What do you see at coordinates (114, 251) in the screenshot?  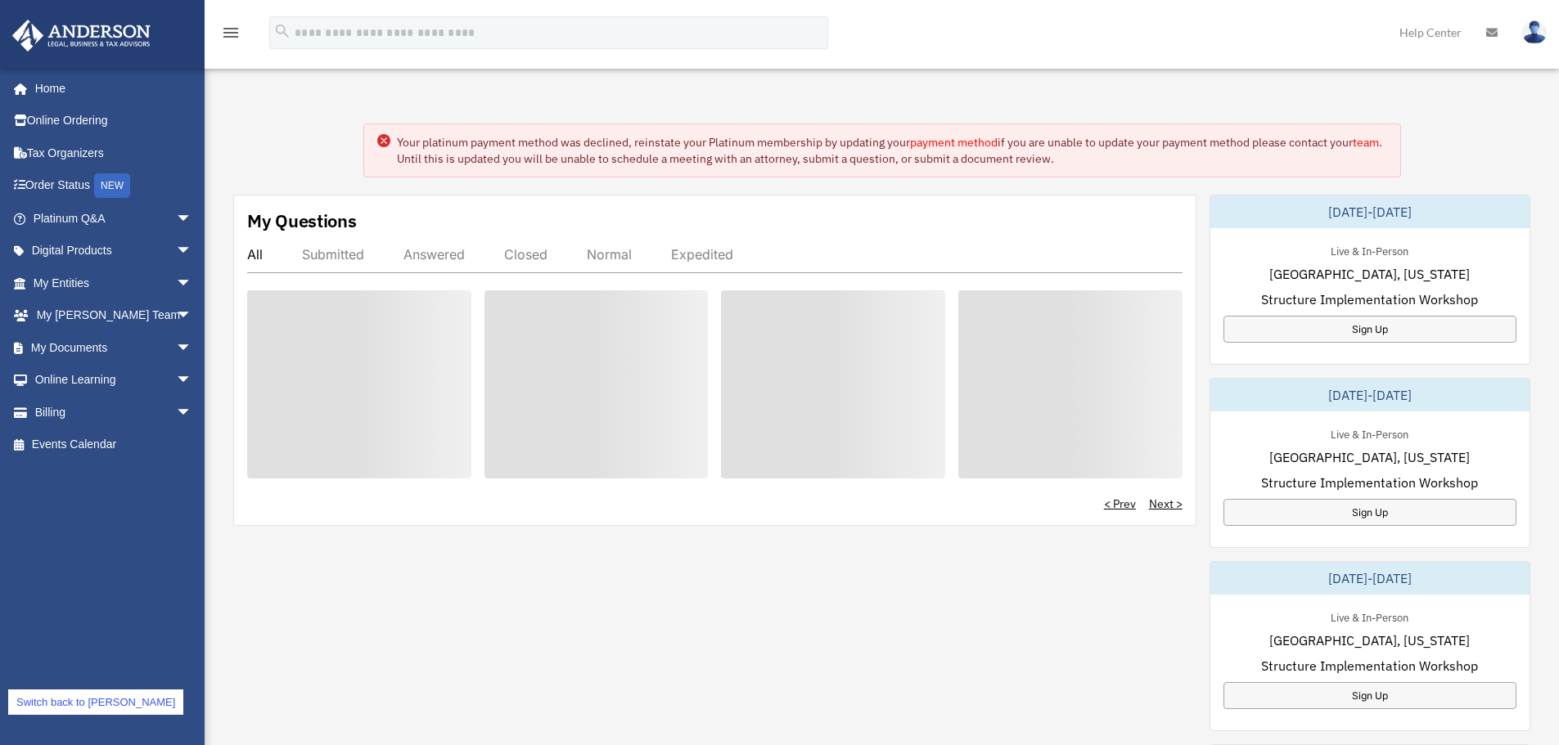 I see `a: Digital Productsarrow_drop_down` at bounding box center [114, 251].